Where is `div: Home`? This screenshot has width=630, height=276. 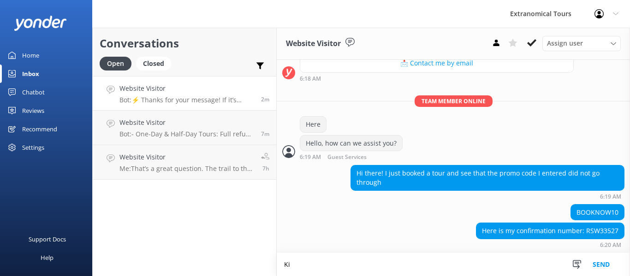
div: Home is located at coordinates (30, 55).